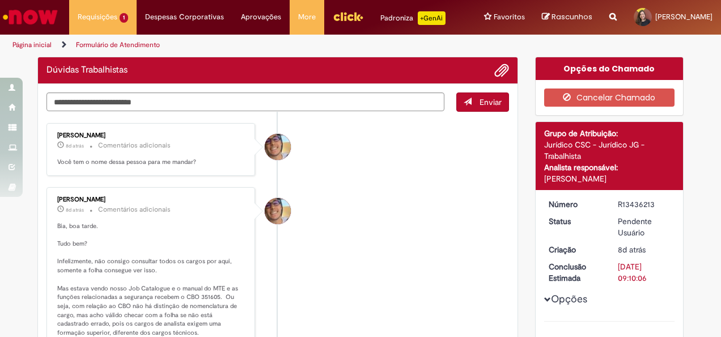 Image resolution: width=721 pixels, height=337 pixels. I want to click on dt: Status, so click(575, 221).